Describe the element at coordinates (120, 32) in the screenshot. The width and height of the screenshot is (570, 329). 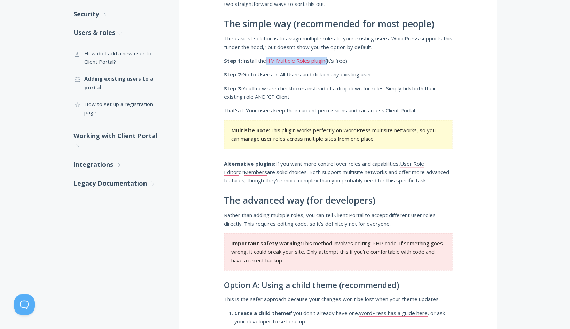
I see `a: Users & roles` at that location.